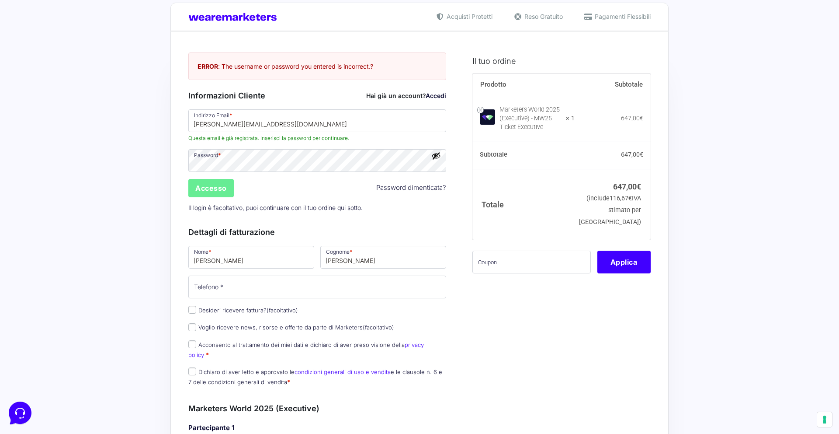  What do you see at coordinates (383, 257) in the screenshot?
I see `input: Cognome *` at bounding box center [383, 257].